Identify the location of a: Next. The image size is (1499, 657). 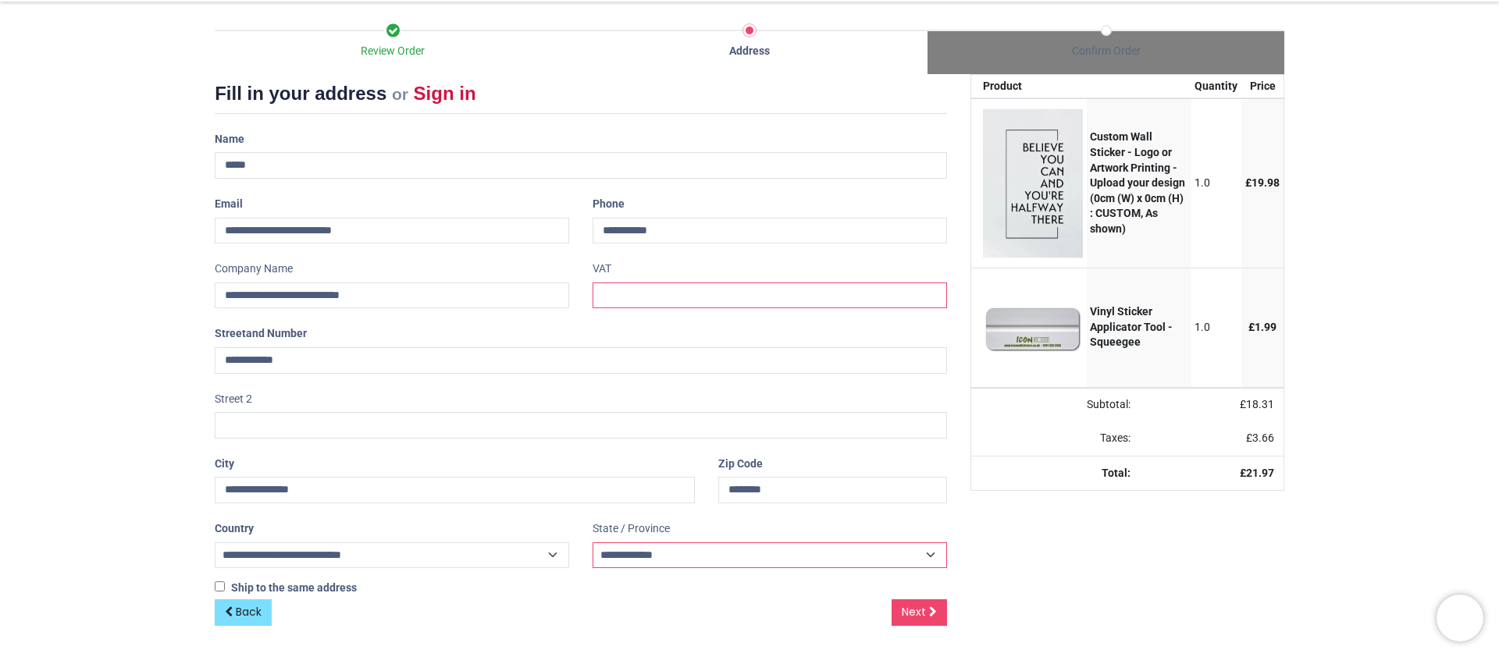
(919, 613).